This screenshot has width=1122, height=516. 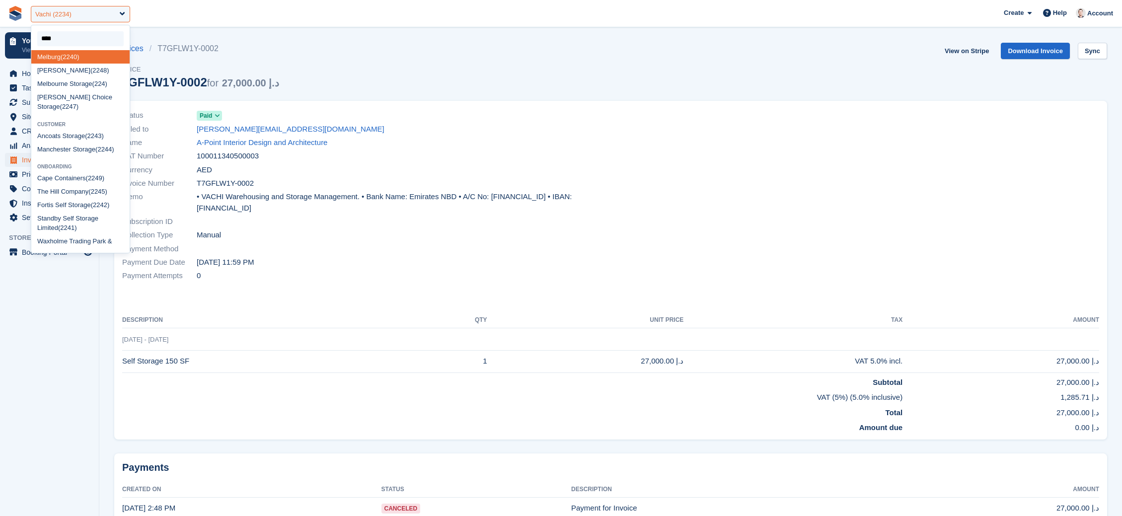 What do you see at coordinates (52, 102) in the screenshot?
I see `span: Subscriptions` at bounding box center [52, 102].